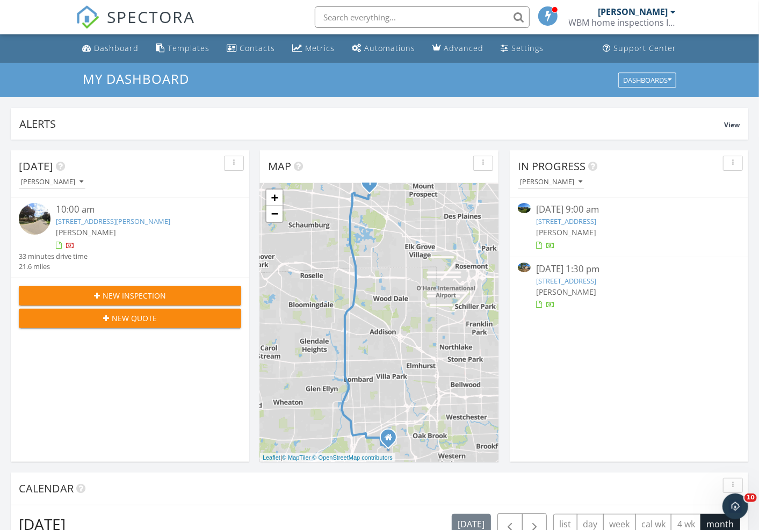 The width and height of the screenshot is (759, 530). What do you see at coordinates (458, 48) in the screenshot?
I see `a: Advanced` at bounding box center [458, 48].